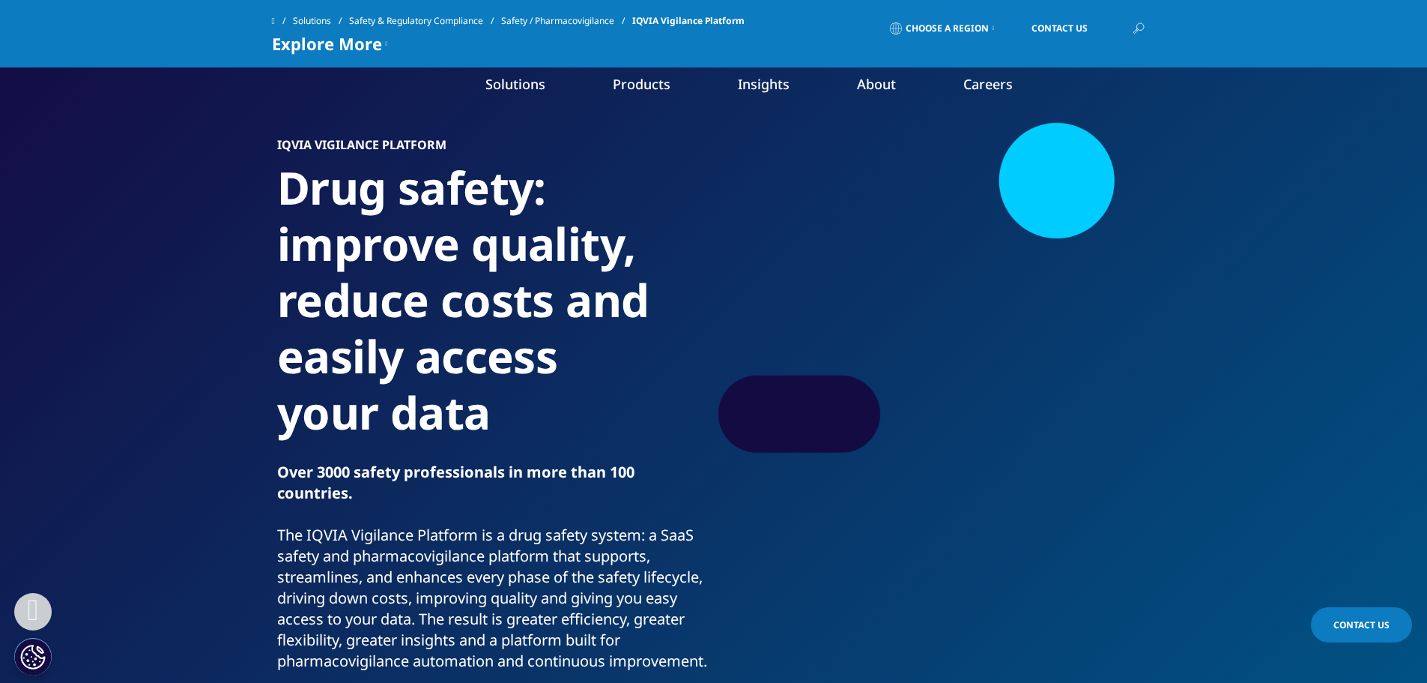 The width and height of the screenshot is (1427, 683). I want to click on a: Products, so click(641, 84).